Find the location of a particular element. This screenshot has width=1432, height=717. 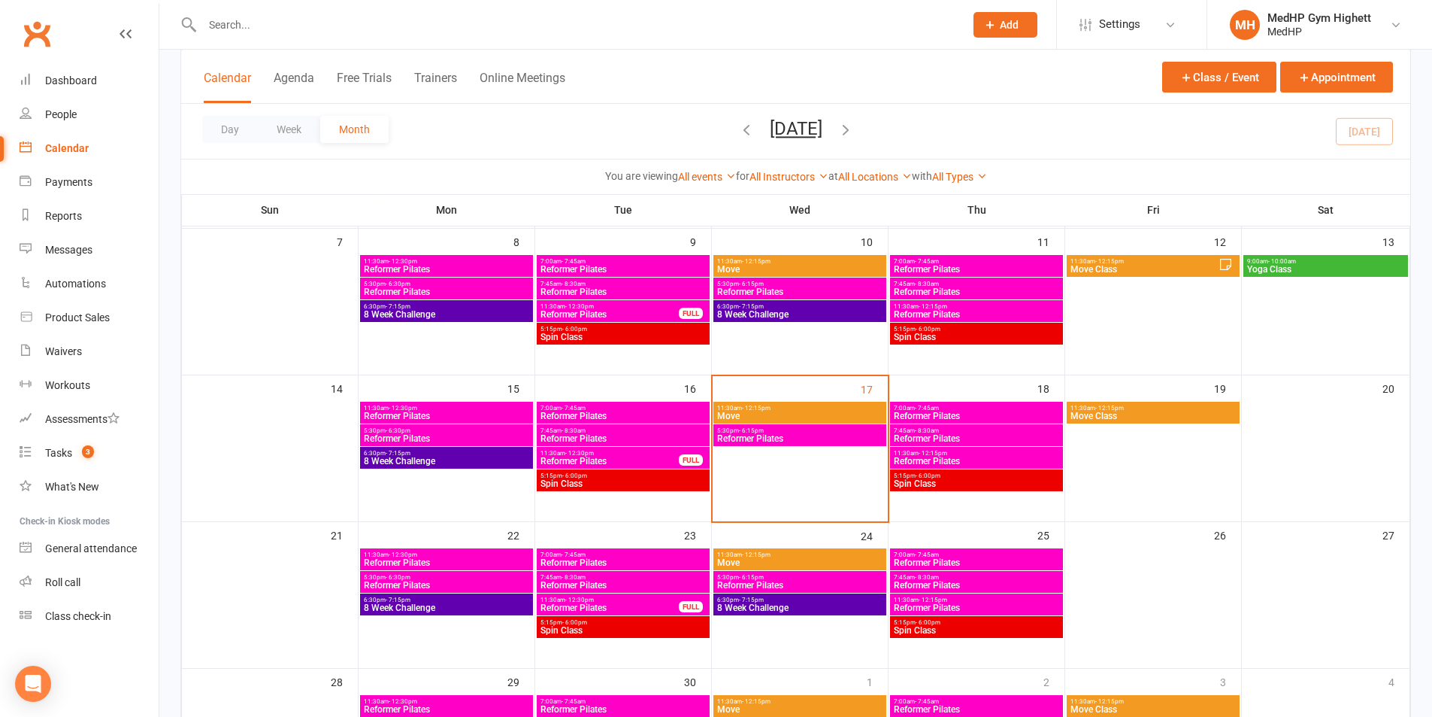

div: Assessments is located at coordinates (82, 419).